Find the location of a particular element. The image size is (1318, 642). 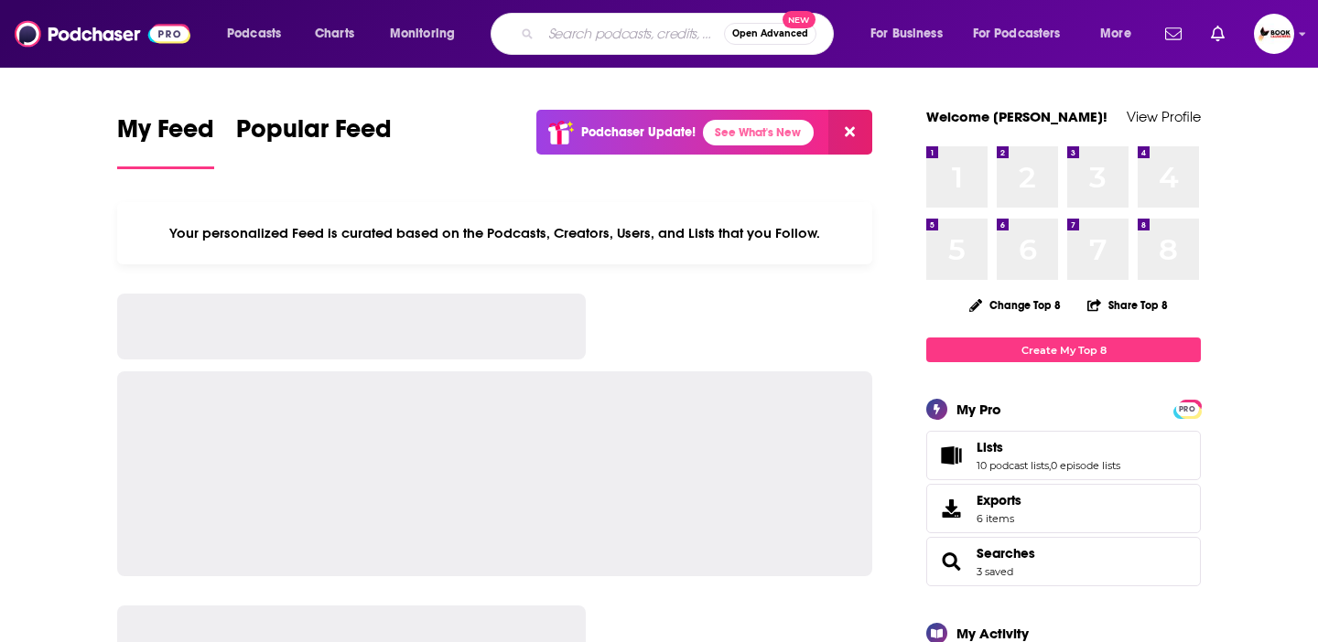

a: Create My Top 8 is located at coordinates (1063, 350).